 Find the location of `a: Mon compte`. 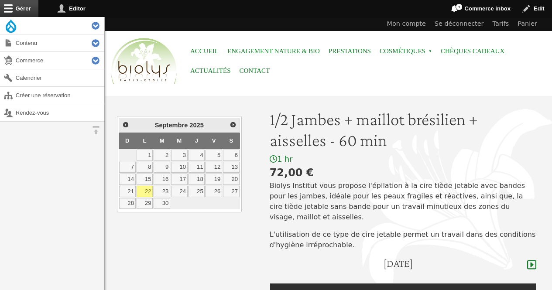

a: Mon compte is located at coordinates (407, 24).